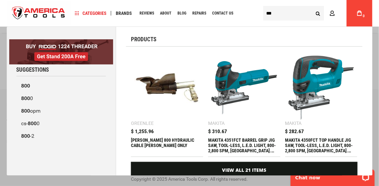  Describe the element at coordinates (167, 87) in the screenshot. I see `img: GREENLEE 800 HYDRAULIC CABLE BENDER ONLY` at that location.